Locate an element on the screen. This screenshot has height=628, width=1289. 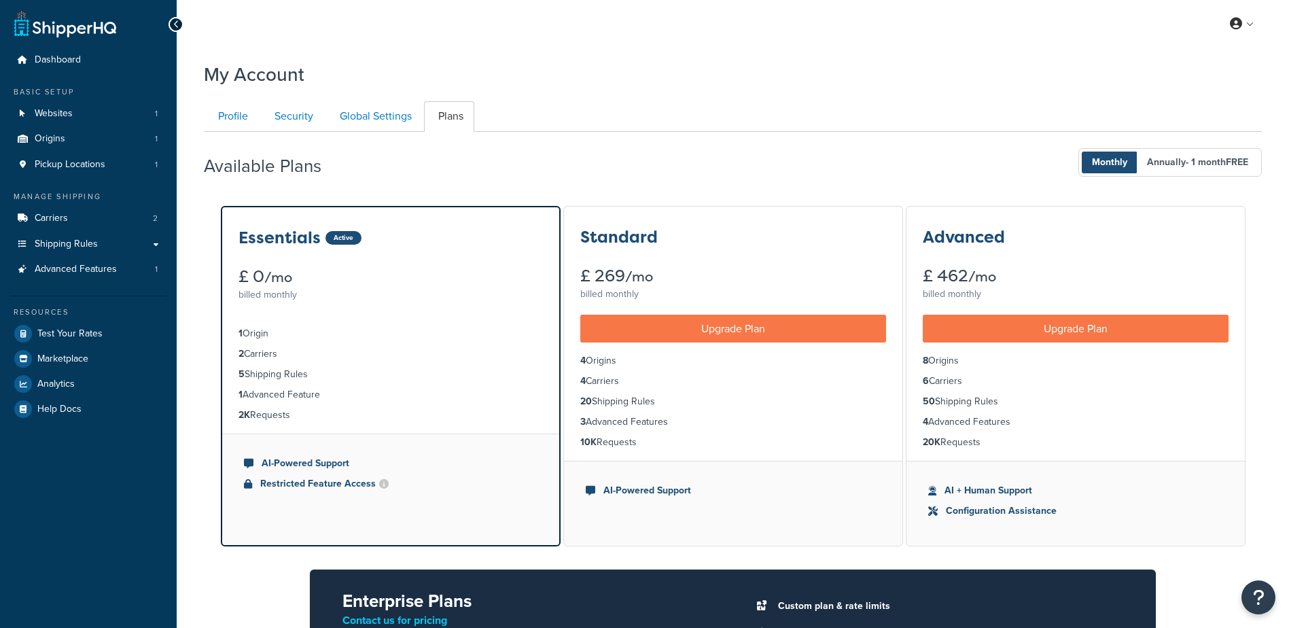
strong: 2K is located at coordinates (244, 415).